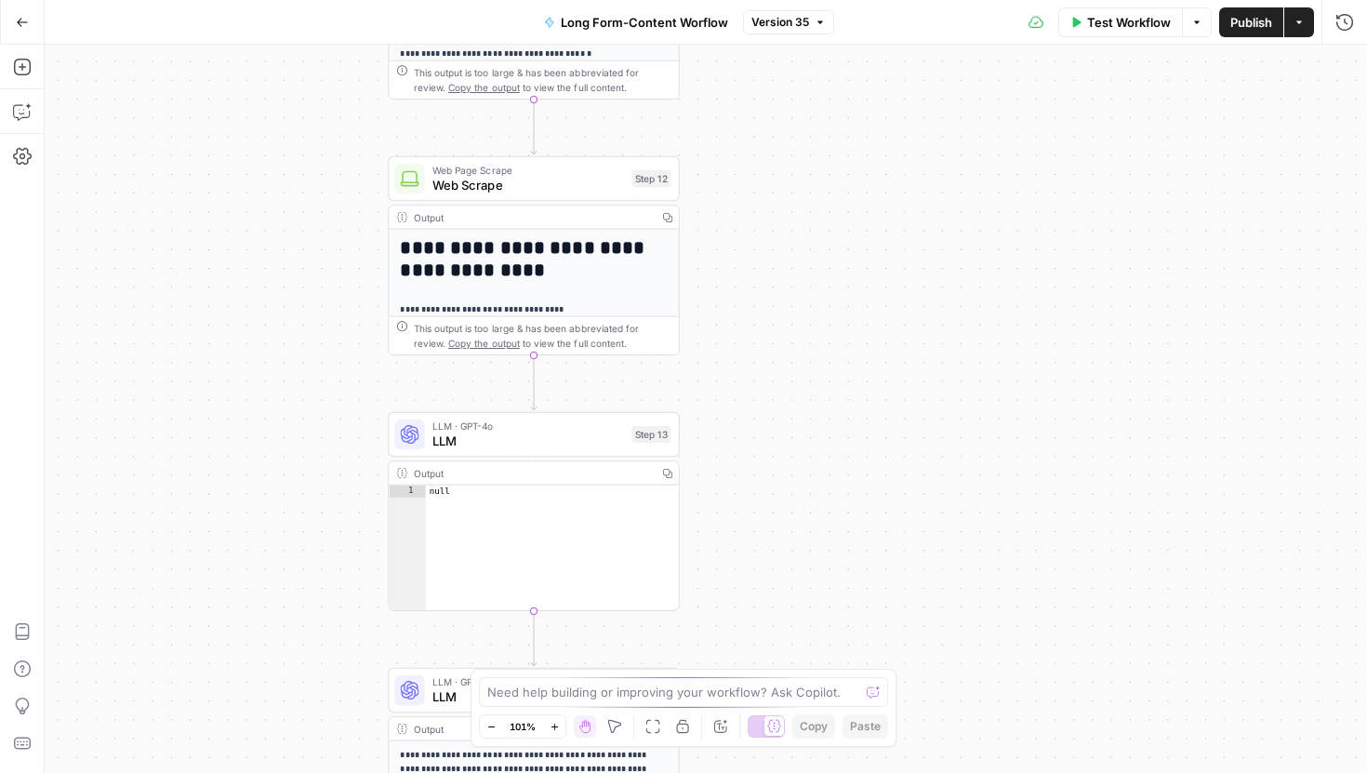  What do you see at coordinates (865, 726) in the screenshot?
I see `span: Paste` at bounding box center [865, 726].